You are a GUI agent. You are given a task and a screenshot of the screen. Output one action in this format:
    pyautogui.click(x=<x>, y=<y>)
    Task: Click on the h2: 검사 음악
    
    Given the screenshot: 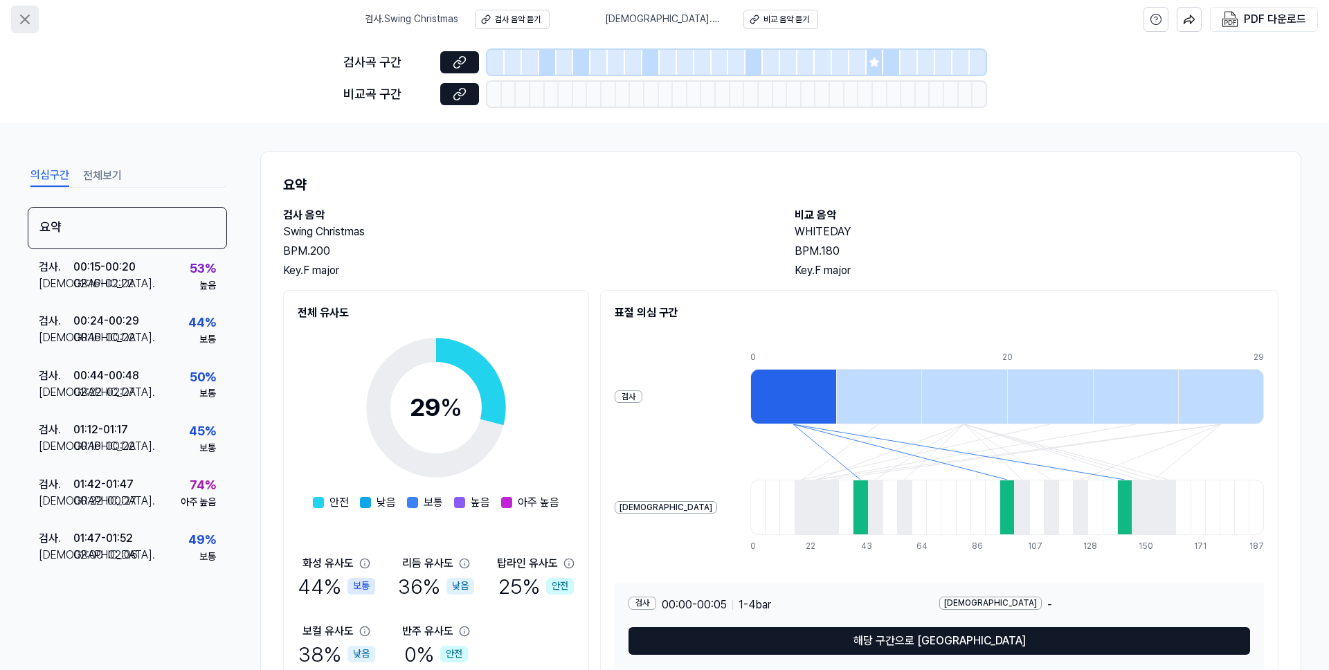 What is the action you would take?
    pyautogui.click(x=525, y=215)
    